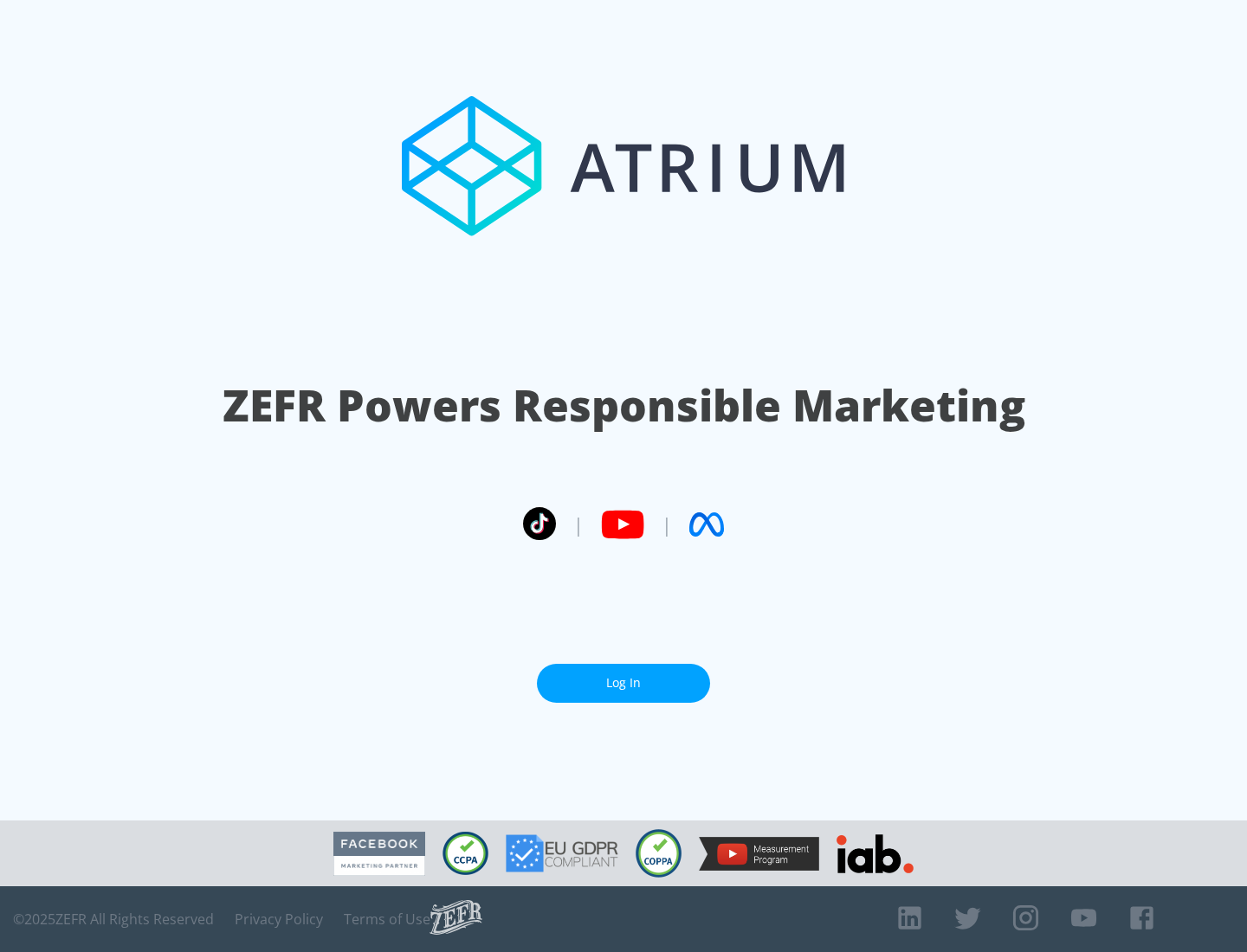  What do you see at coordinates (387, 920) in the screenshot?
I see `a: Terms of Use` at bounding box center [387, 920].